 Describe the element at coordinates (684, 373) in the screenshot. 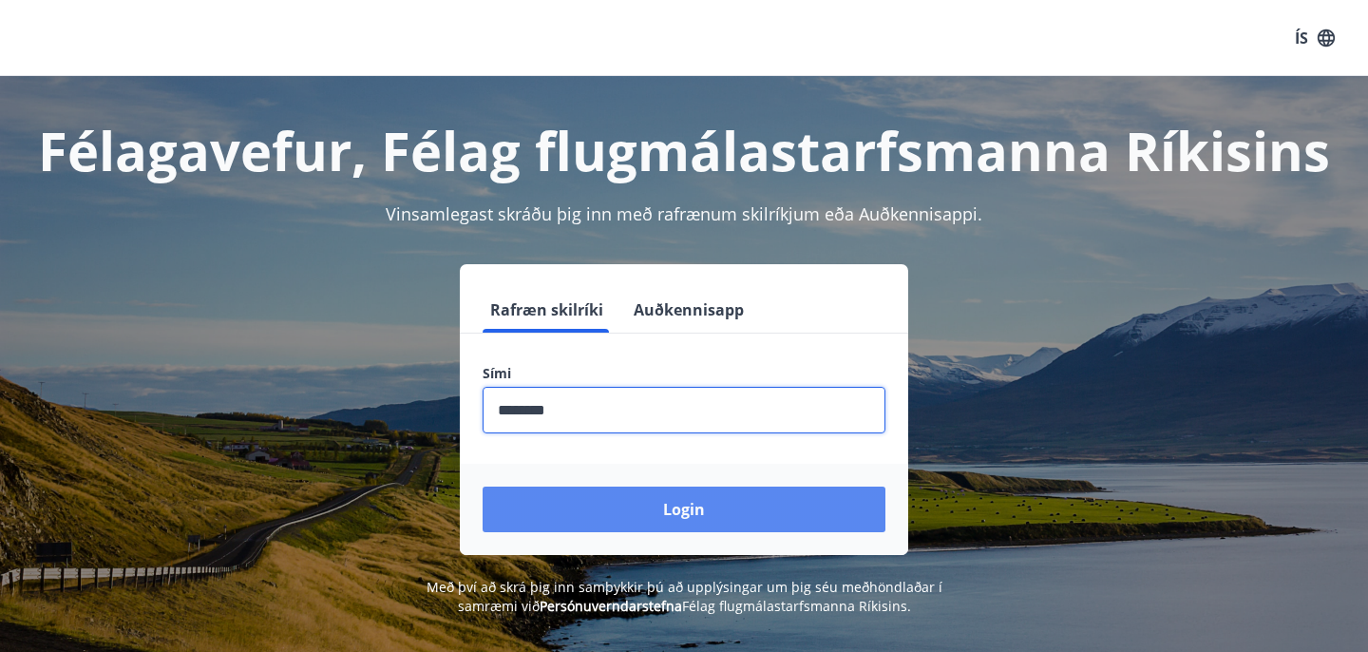

I see `label: Sími` at that location.